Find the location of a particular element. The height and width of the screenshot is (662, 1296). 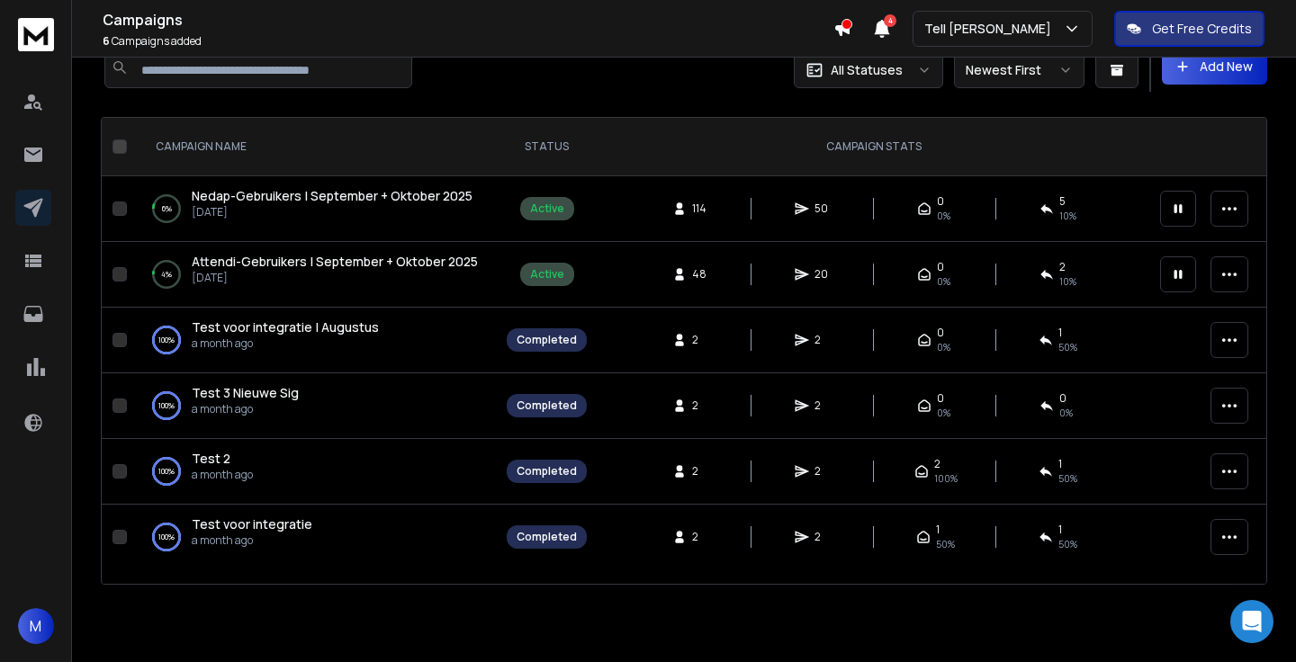

a: Test 3 Nieuwe Sig is located at coordinates (245, 393).